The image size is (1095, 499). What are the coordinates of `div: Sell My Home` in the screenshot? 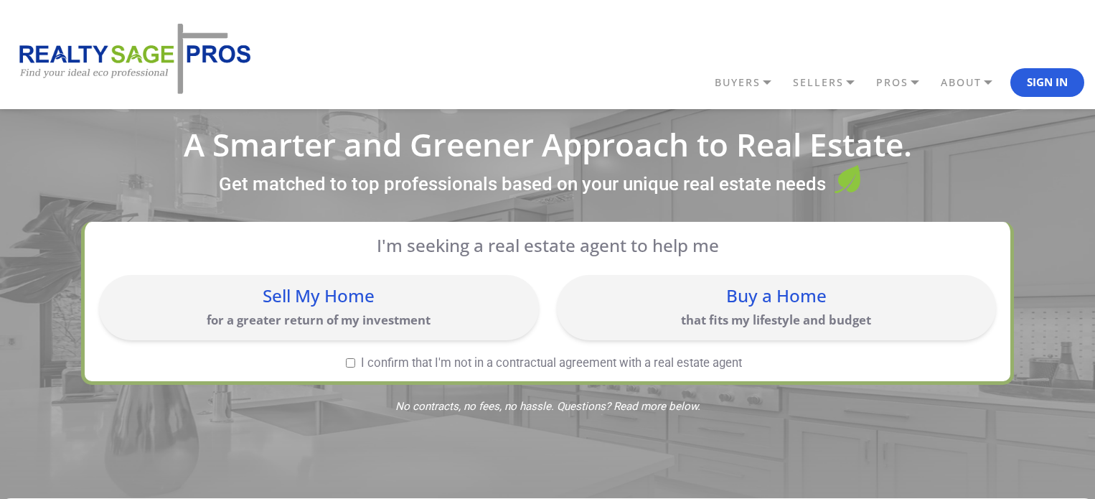 It's located at (319, 296).